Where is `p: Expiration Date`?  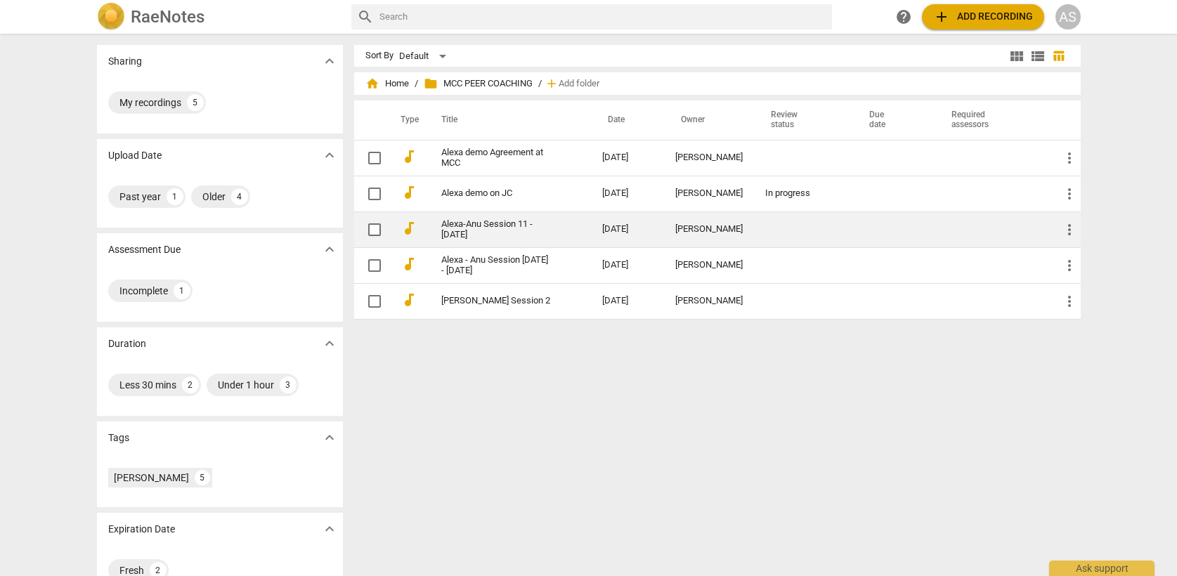 p: Expiration Date is located at coordinates (141, 529).